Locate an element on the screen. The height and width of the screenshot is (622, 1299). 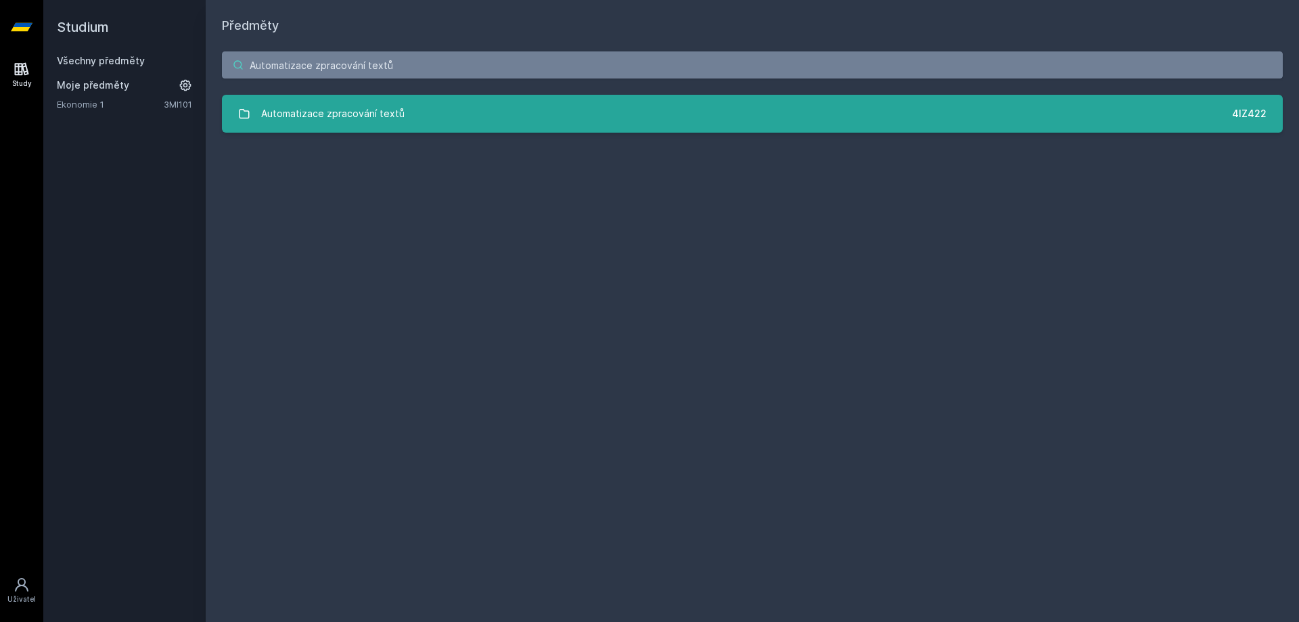
a: Automatizace zpracování textů 4IZ422 is located at coordinates (752, 114).